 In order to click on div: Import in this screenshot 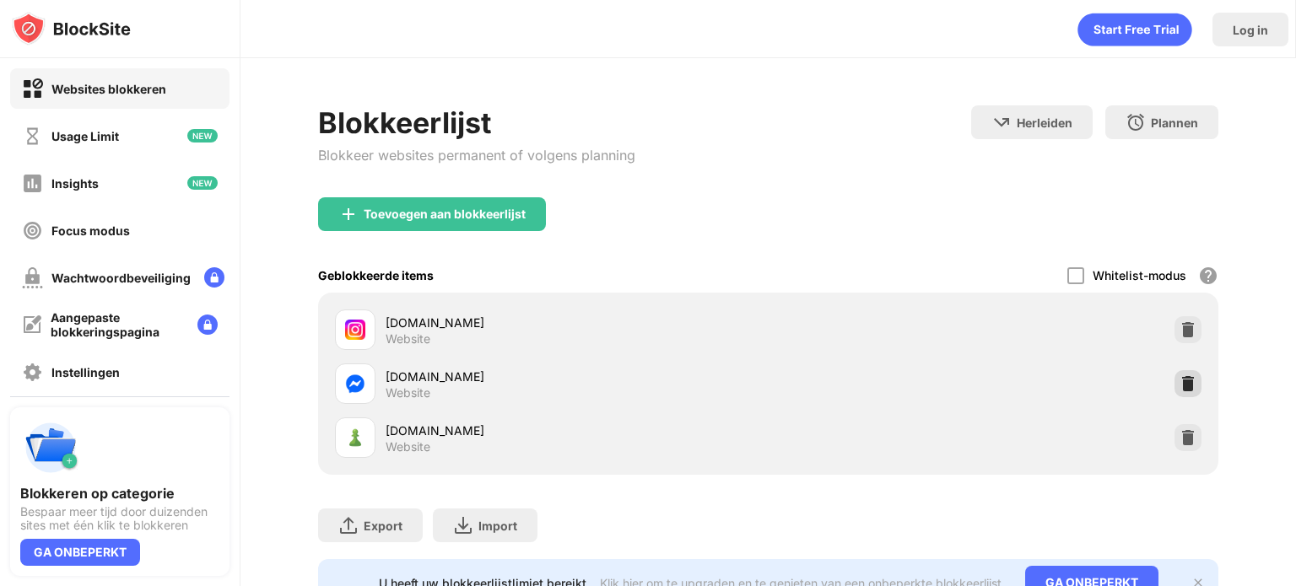, I will do `click(498, 526)`.